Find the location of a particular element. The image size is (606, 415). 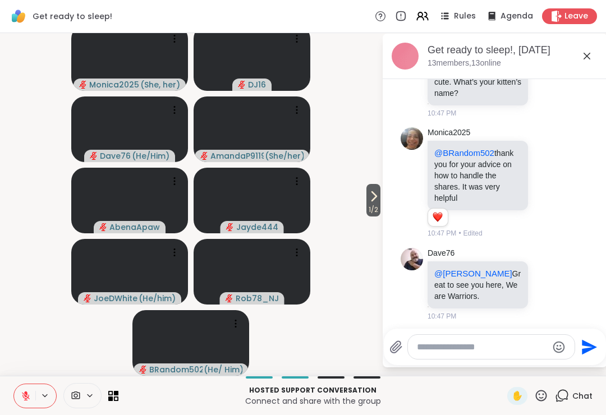

span: Chat is located at coordinates (582, 396).